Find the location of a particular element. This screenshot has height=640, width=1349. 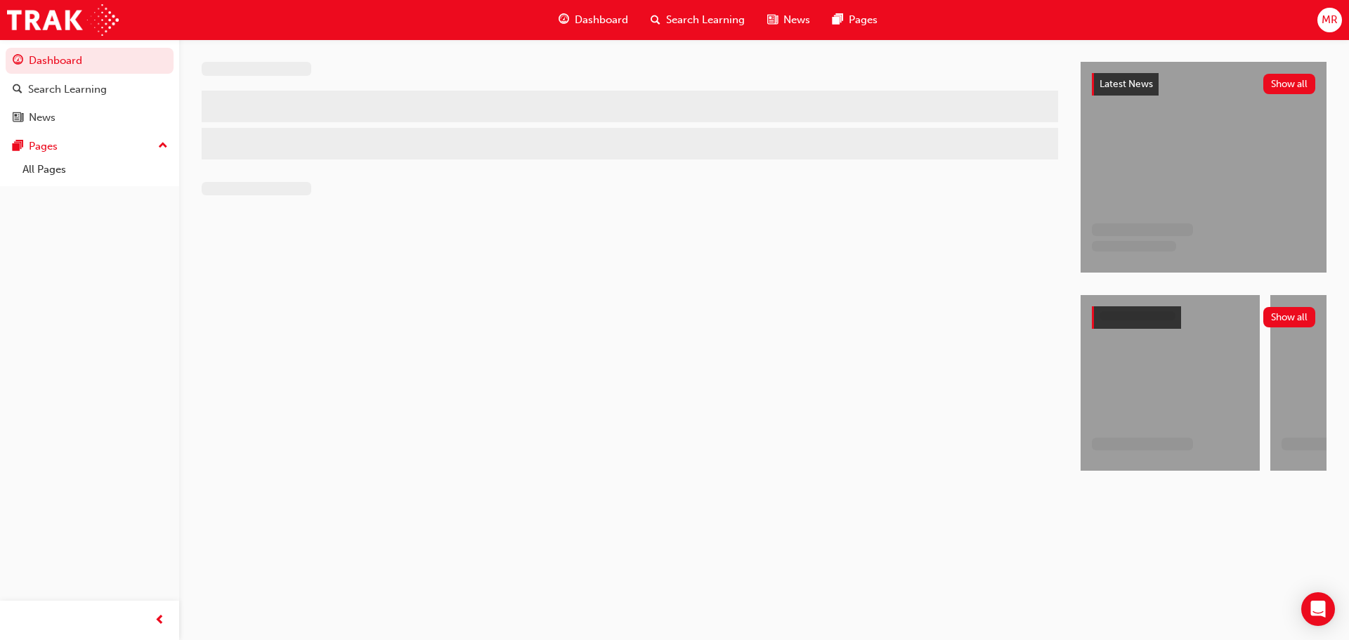

div: Open Intercom Messenger is located at coordinates (1318, 609).